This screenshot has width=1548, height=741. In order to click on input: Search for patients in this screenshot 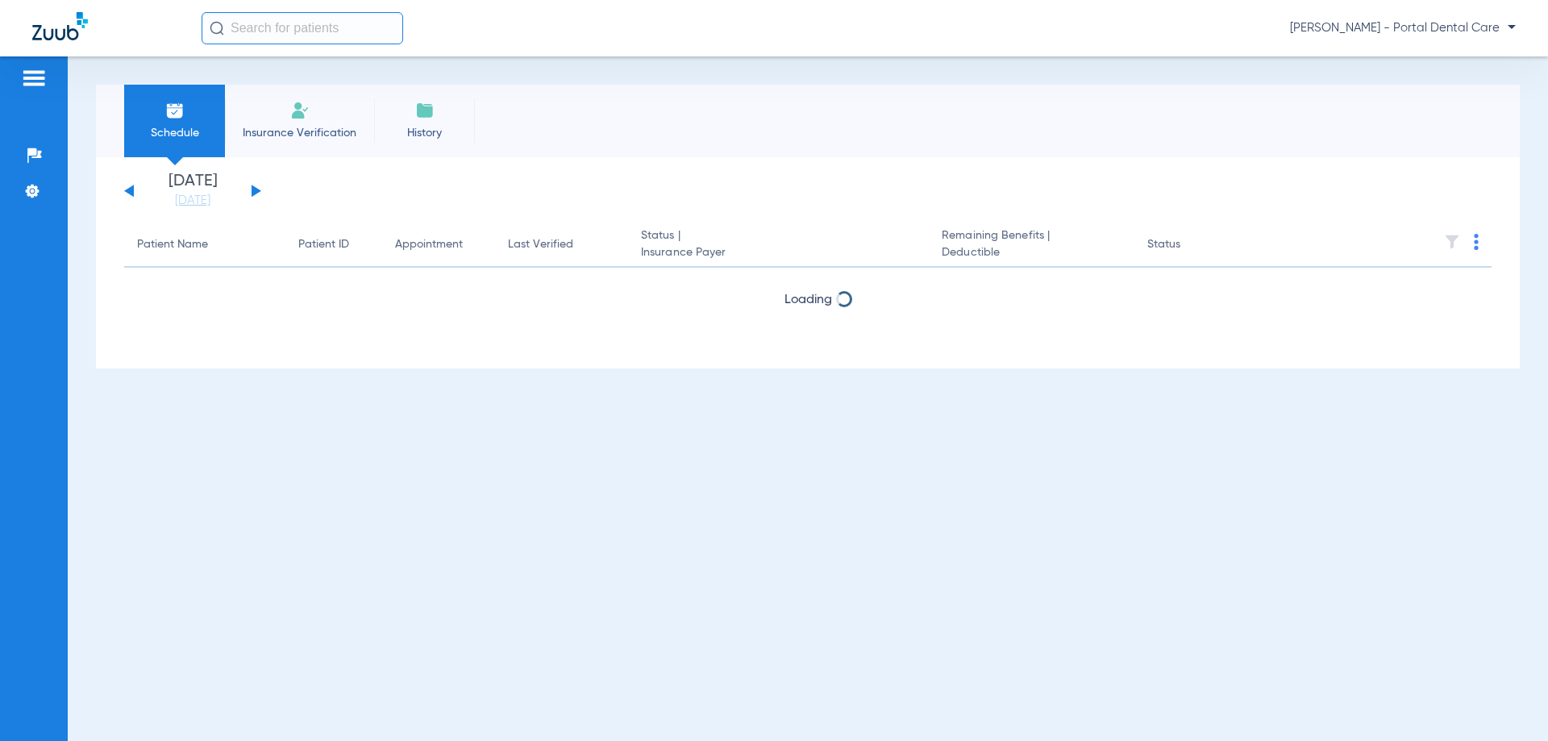, I will do `click(302, 28)`.